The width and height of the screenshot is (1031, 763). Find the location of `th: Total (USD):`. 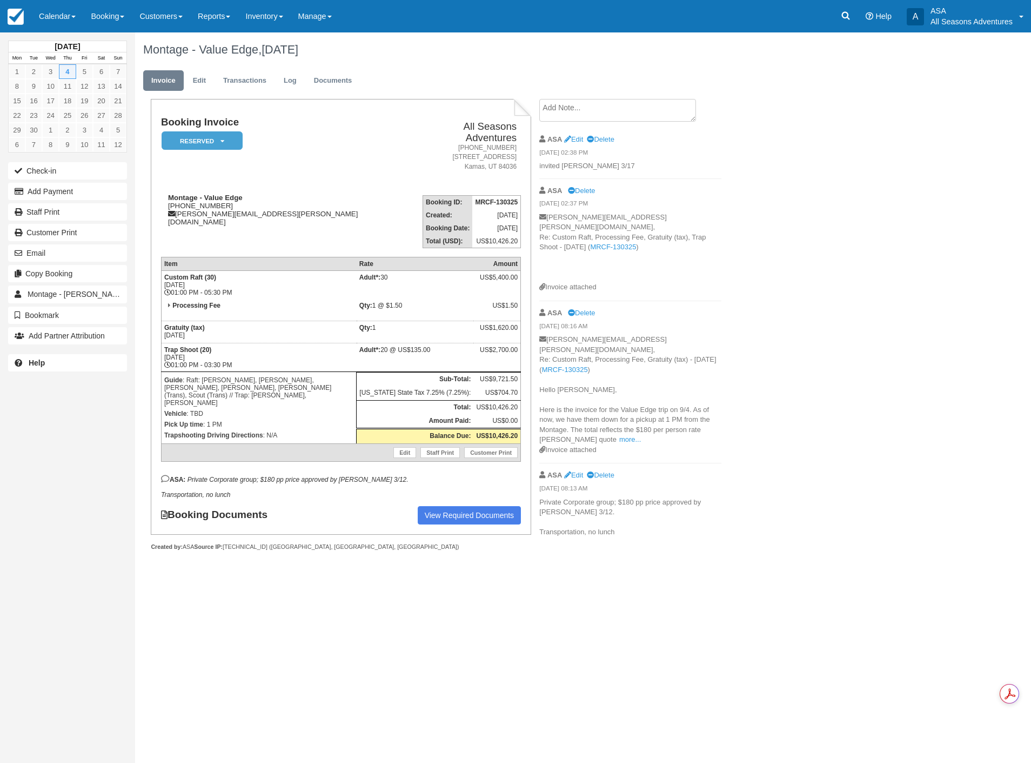

th: Total (USD): is located at coordinates (448, 241).